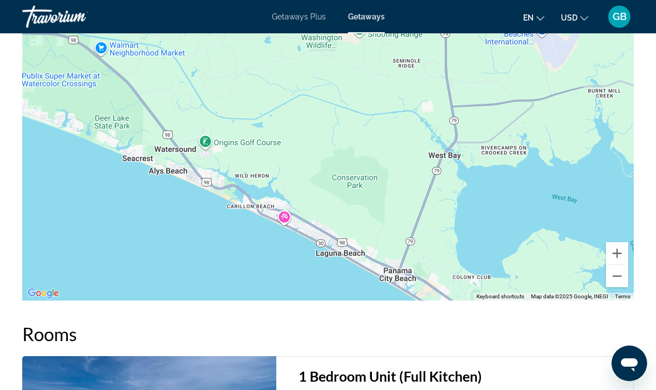 This screenshot has width=656, height=390. Describe the element at coordinates (528, 18) in the screenshot. I see `span: en` at that location.